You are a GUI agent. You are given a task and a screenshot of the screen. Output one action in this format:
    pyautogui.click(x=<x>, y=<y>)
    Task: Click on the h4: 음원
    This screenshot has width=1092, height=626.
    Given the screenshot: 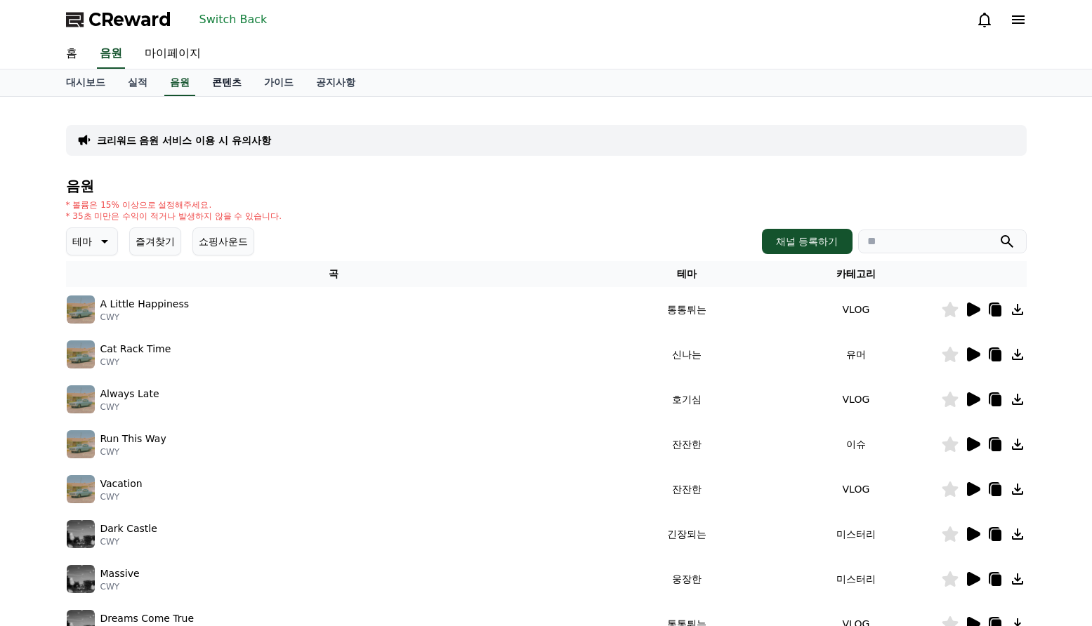 What is the action you would take?
    pyautogui.click(x=546, y=186)
    